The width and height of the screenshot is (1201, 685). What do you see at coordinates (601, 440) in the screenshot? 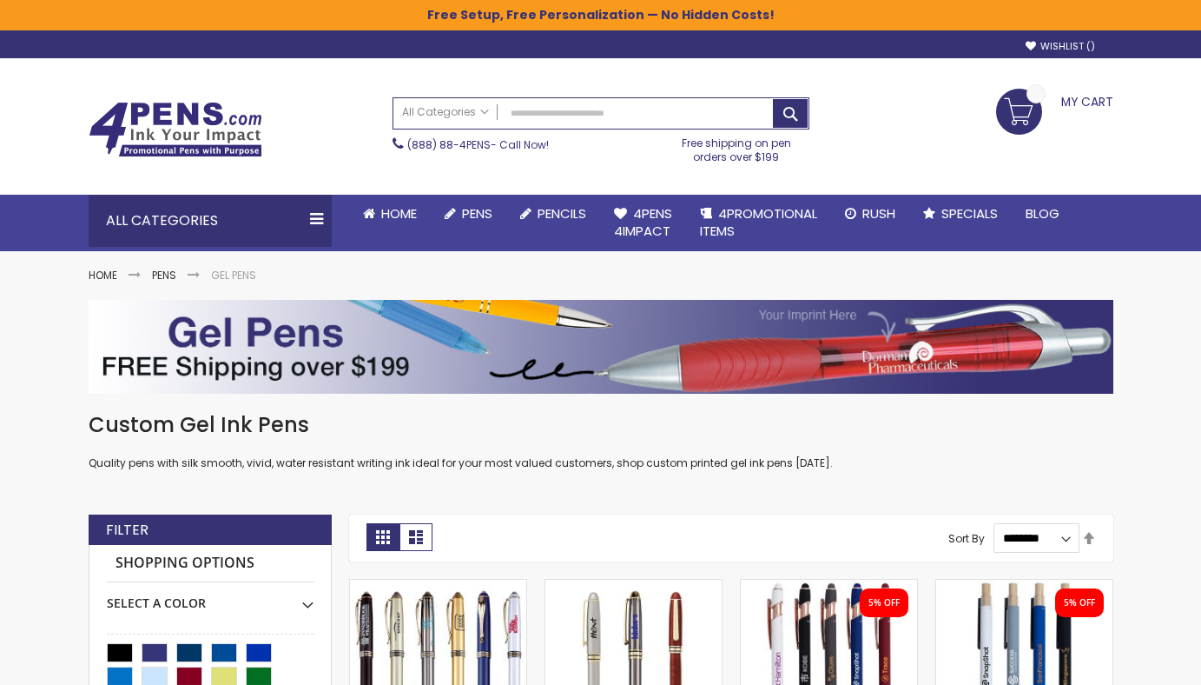
I see `div: Quality pens with silk smooth, vivid, water resistant writing ink ideal for your most valued cust...` at bounding box center [601, 440].